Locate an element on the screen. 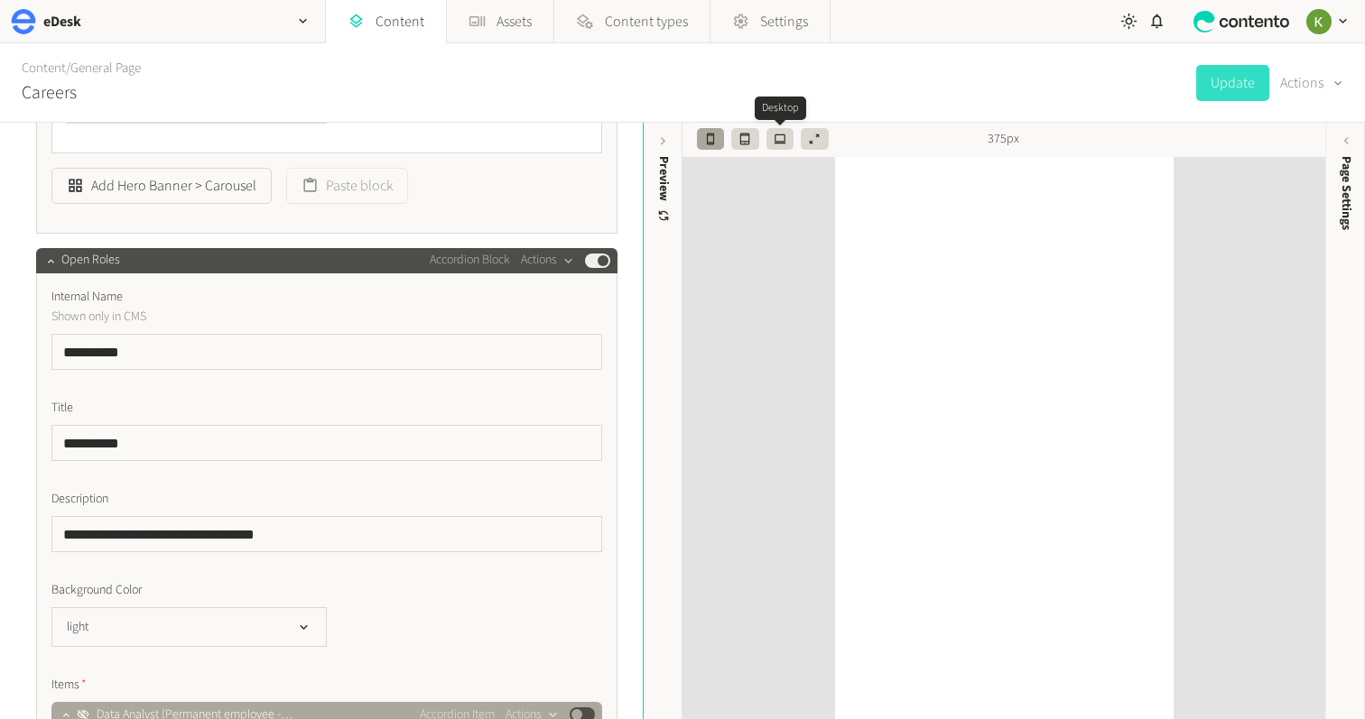  div: Preview is located at coordinates (663, 190).